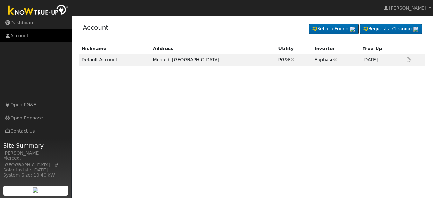 Image resolution: width=433 pixels, height=198 pixels. I want to click on a: Export Interval Data, so click(410, 60).